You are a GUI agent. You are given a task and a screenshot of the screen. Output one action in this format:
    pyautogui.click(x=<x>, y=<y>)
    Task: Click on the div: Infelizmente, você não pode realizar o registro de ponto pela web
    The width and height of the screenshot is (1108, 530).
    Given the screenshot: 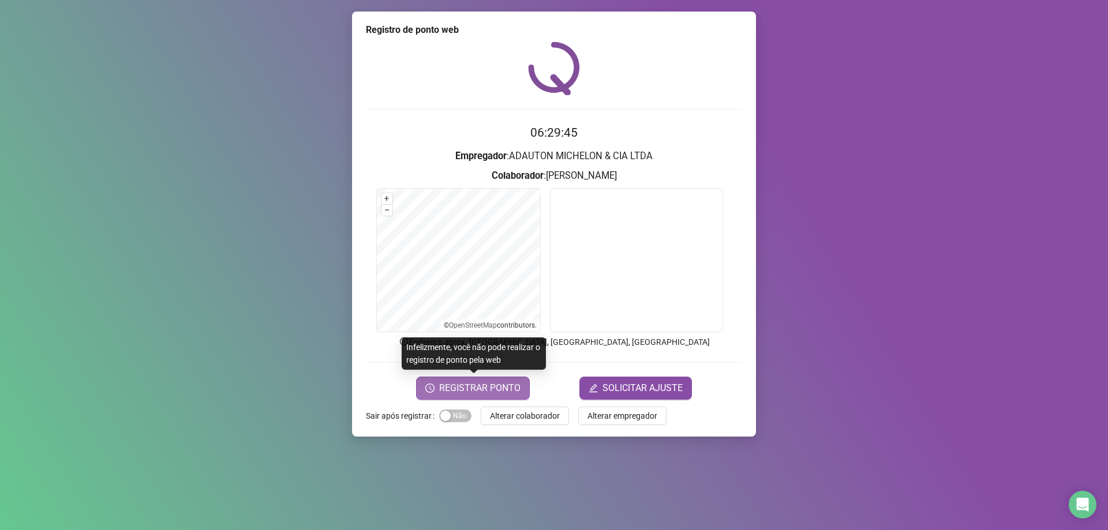 What is the action you would take?
    pyautogui.click(x=474, y=354)
    